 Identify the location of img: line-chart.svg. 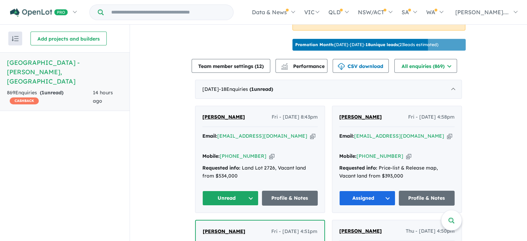
(284, 65).